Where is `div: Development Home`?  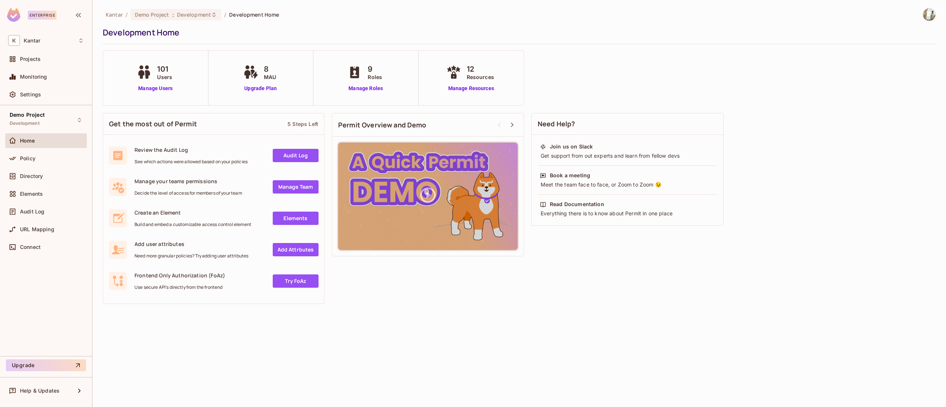
div: Development Home is located at coordinates (517, 33).